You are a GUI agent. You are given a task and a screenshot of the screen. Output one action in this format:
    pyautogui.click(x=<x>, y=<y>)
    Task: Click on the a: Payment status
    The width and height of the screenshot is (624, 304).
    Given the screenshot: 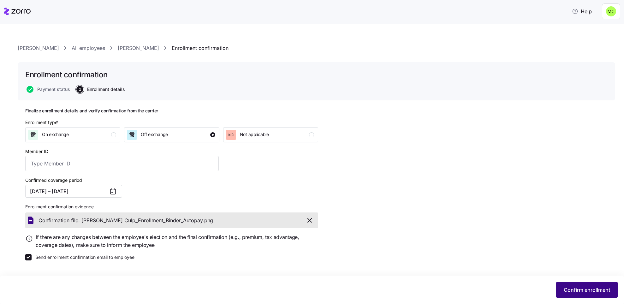 What is the action you would take?
    pyautogui.click(x=48, y=89)
    